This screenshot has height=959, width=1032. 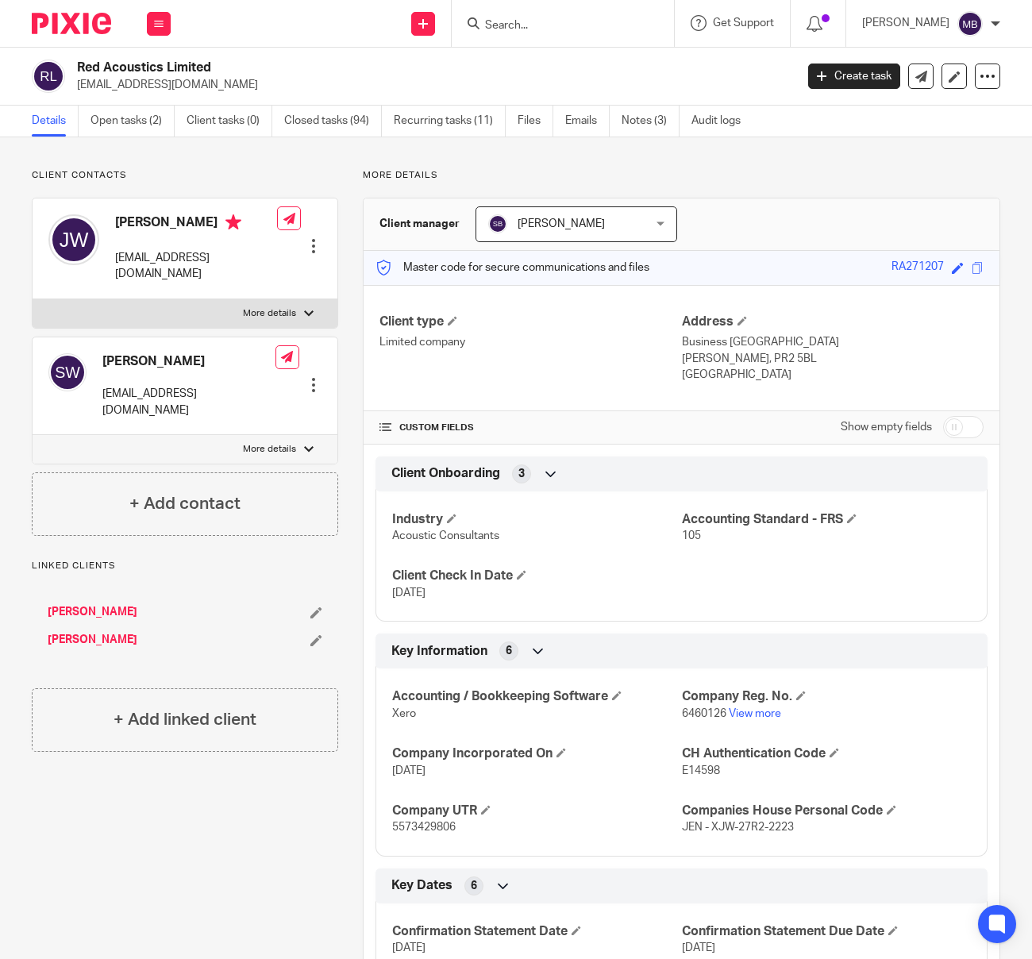 What do you see at coordinates (826, 519) in the screenshot?
I see `h4: Accounting Standard - FRS` at bounding box center [826, 519].